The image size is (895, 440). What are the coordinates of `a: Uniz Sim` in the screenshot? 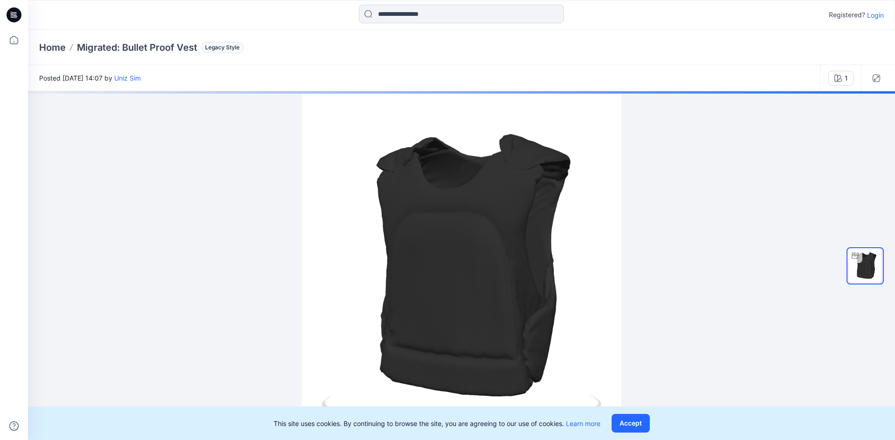 It's located at (127, 78).